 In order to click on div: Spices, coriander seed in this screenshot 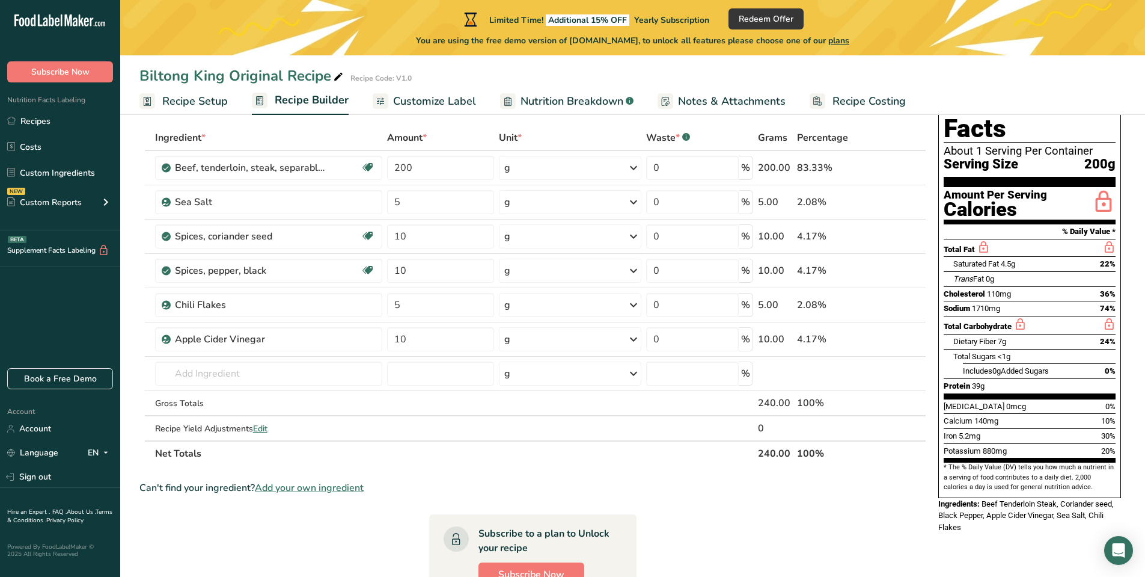, I will do `click(250, 236)`.